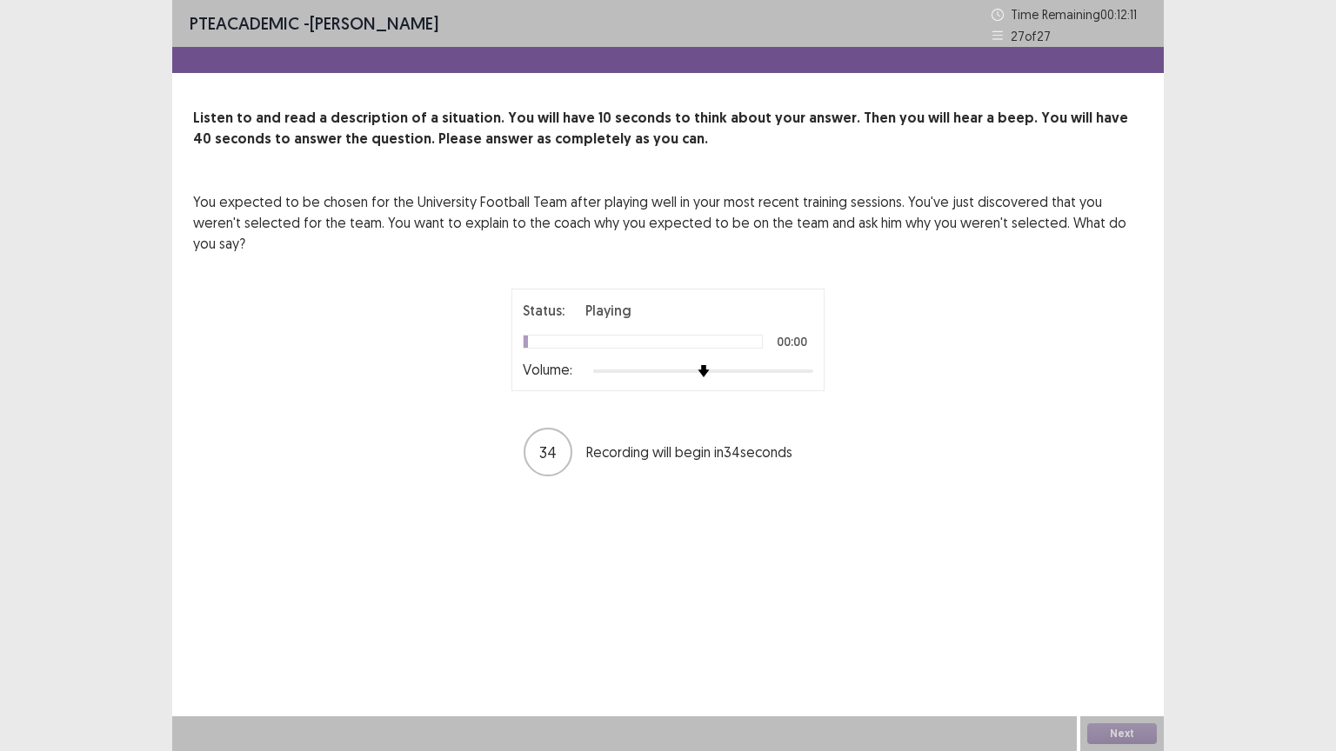  I want to click on p: Time Remaining 00 : 12 : 11, so click(1078, 14).